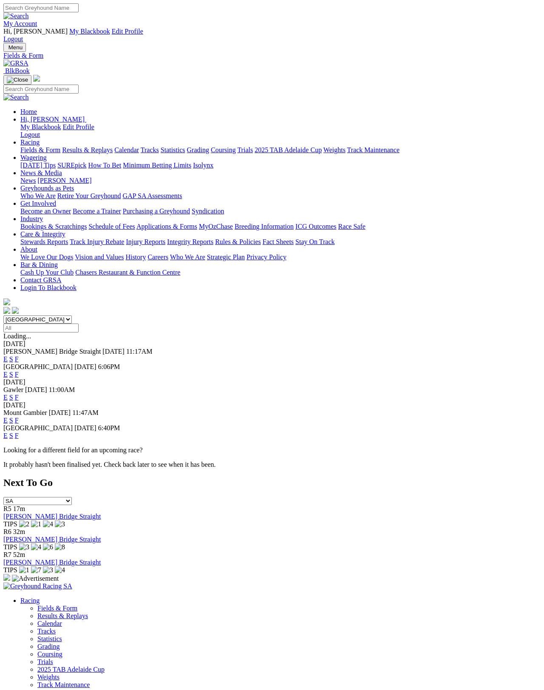 The image size is (544, 690). Describe the element at coordinates (25, 412) in the screenshot. I see `span: Mount Gambier` at that location.